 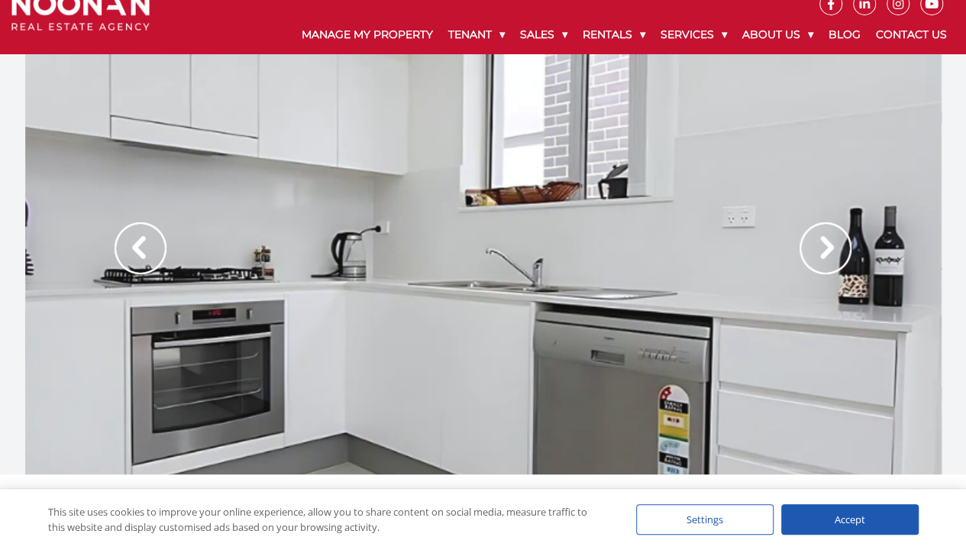 I want to click on a: Blog, so click(x=844, y=34).